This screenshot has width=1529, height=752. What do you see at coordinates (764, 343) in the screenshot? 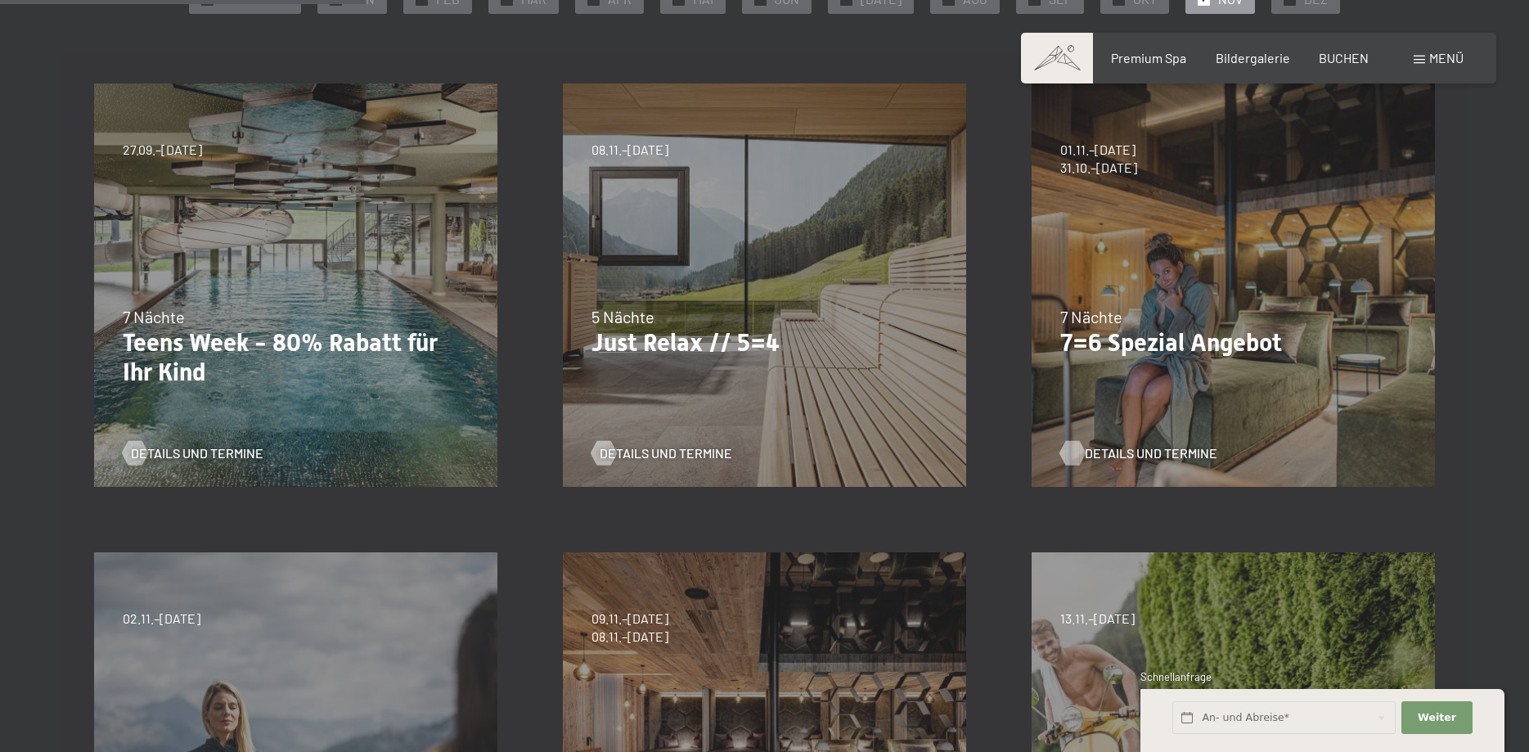
I see `p: Just Relax // 5=4` at bounding box center [764, 343].